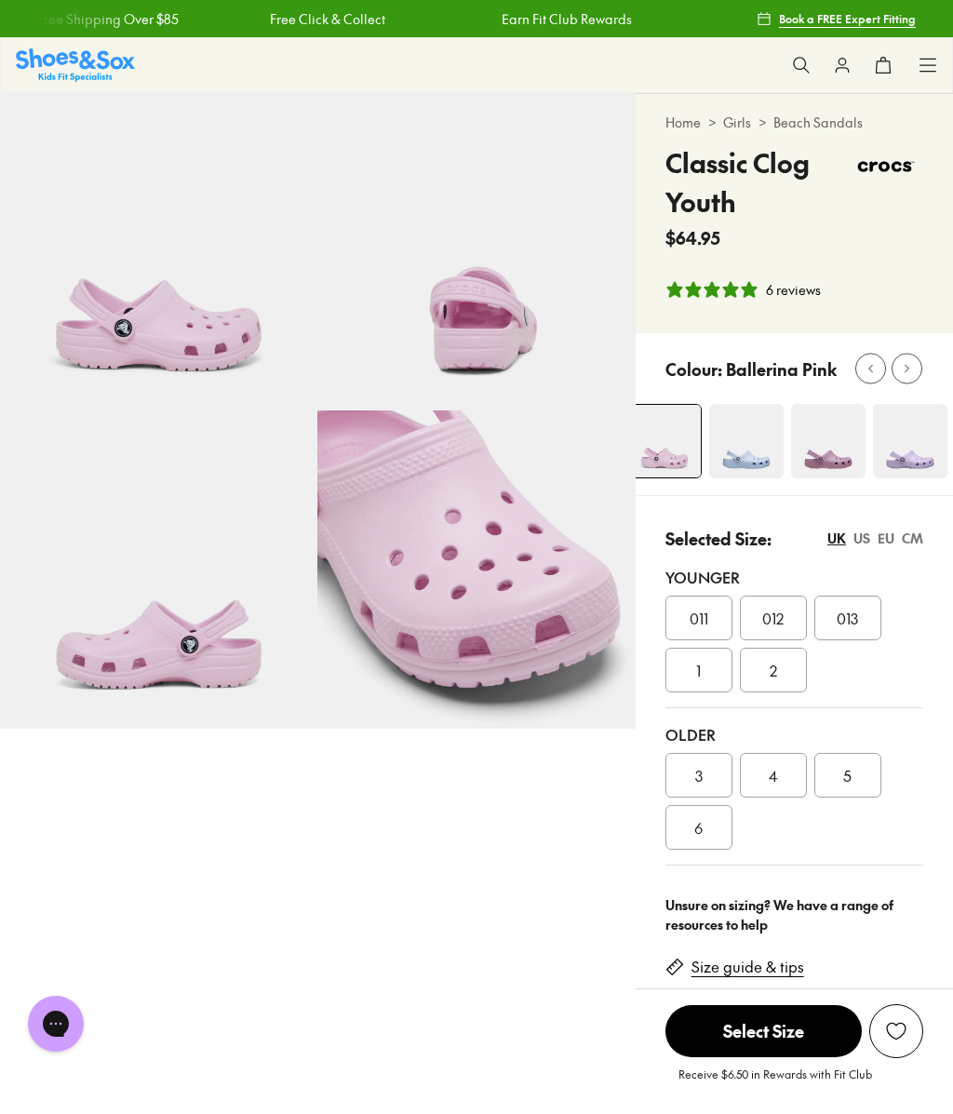 Image resolution: width=953 pixels, height=1114 pixels. I want to click on p: Receive $6.50 in Rewards with Fit Club, so click(775, 1083).